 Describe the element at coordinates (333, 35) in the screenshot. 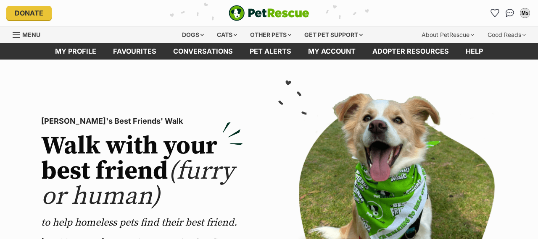

I see `div: Get pet support` at that location.